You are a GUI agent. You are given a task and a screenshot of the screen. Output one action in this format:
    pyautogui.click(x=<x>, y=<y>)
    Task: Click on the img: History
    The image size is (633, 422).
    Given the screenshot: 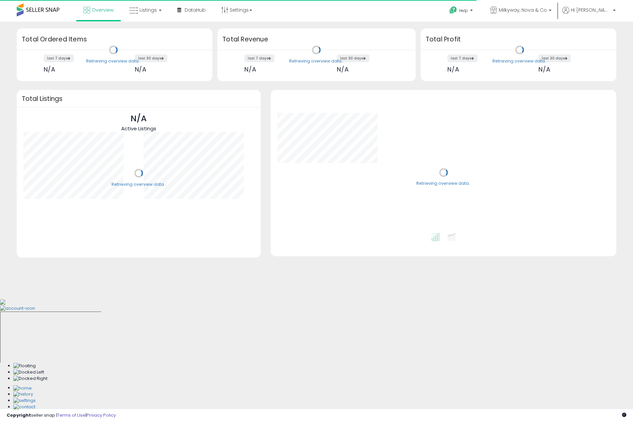 What is the action you would take?
    pyautogui.click(x=23, y=394)
    